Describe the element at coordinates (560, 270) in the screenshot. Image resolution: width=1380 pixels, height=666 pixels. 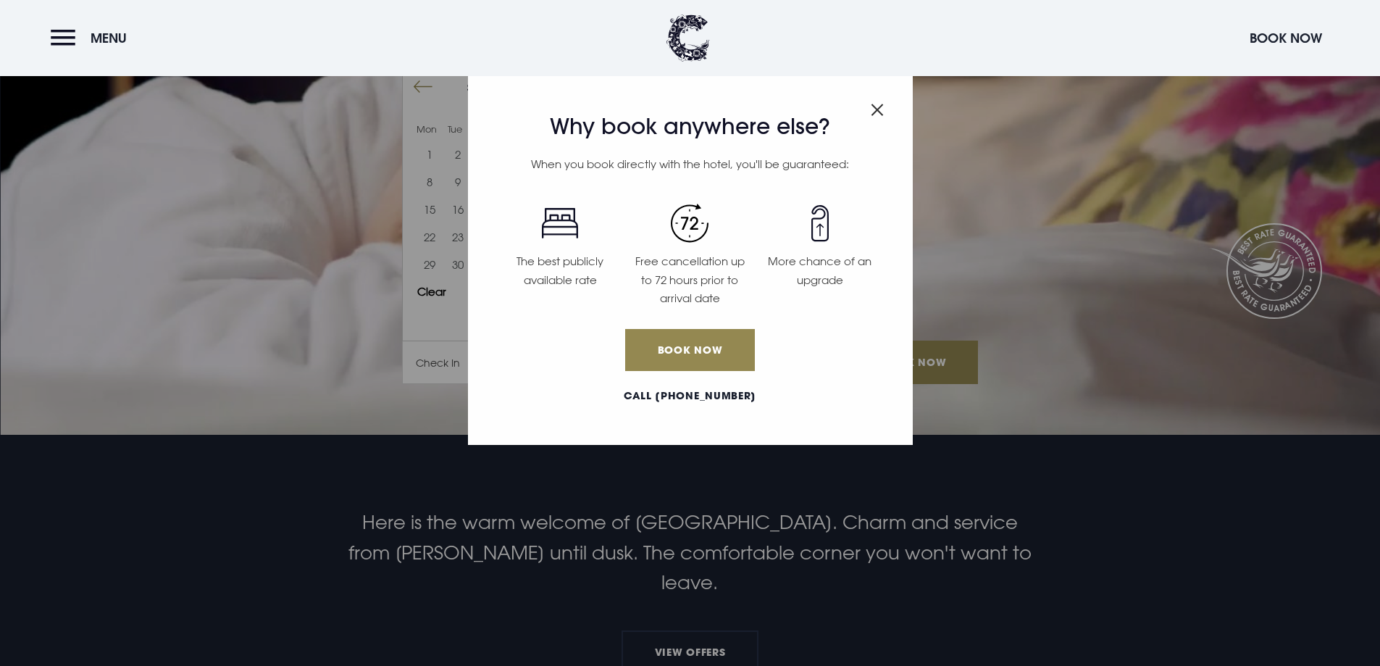
I see `p: The best publicly available rate` at that location.